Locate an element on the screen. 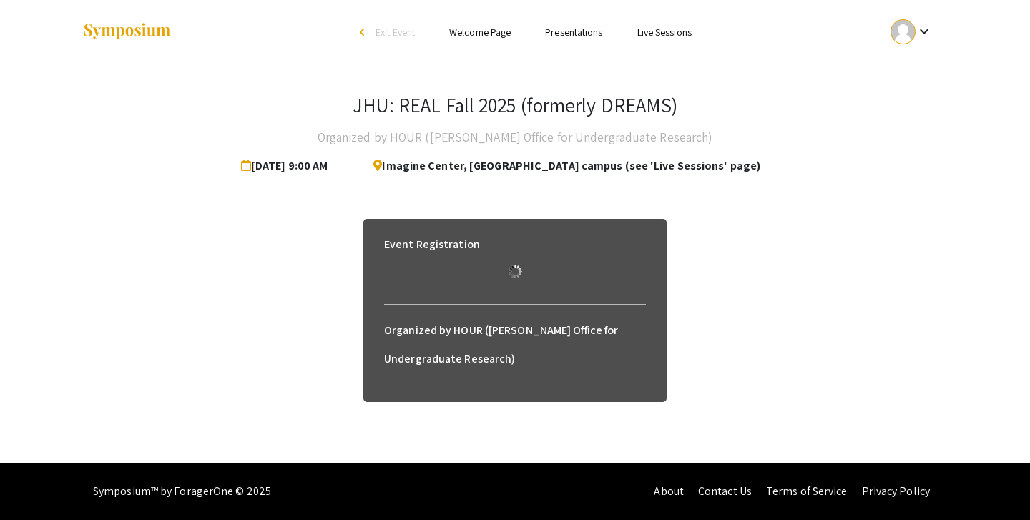 The width and height of the screenshot is (1030, 520). div: arrow_back_ios is located at coordinates (364, 32).